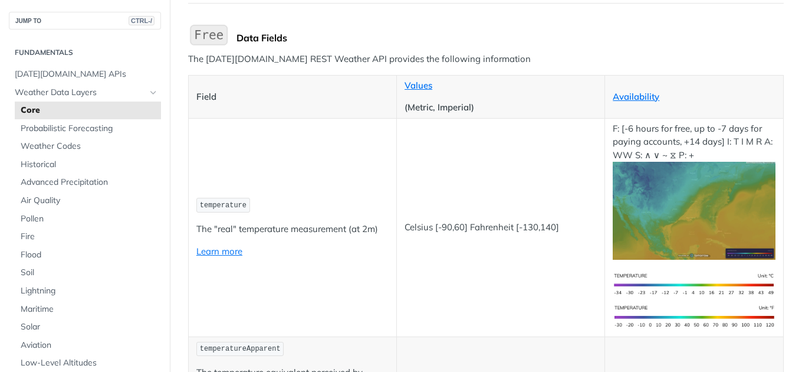  Describe the element at coordinates (293, 97) in the screenshot. I see `p: Field` at that location.